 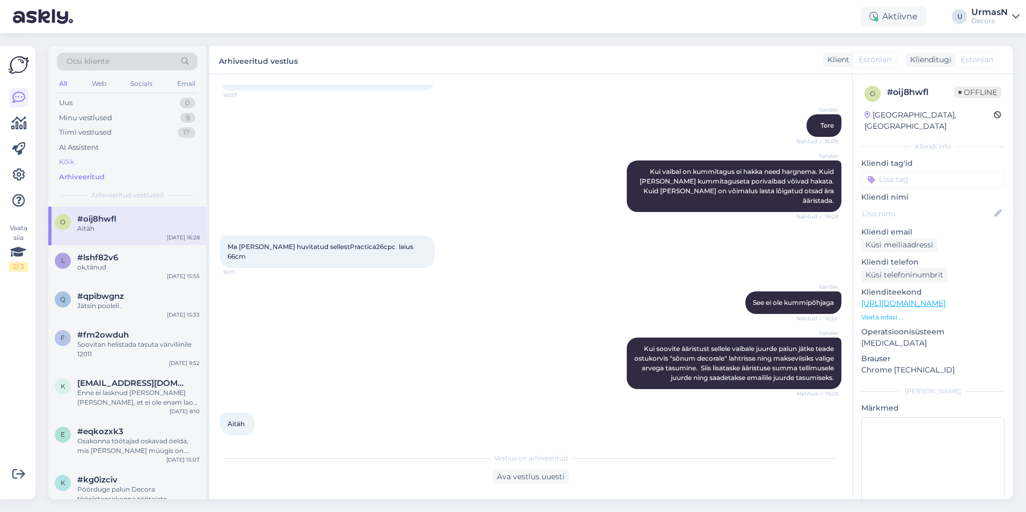 I want to click on span: f, so click(x=63, y=338).